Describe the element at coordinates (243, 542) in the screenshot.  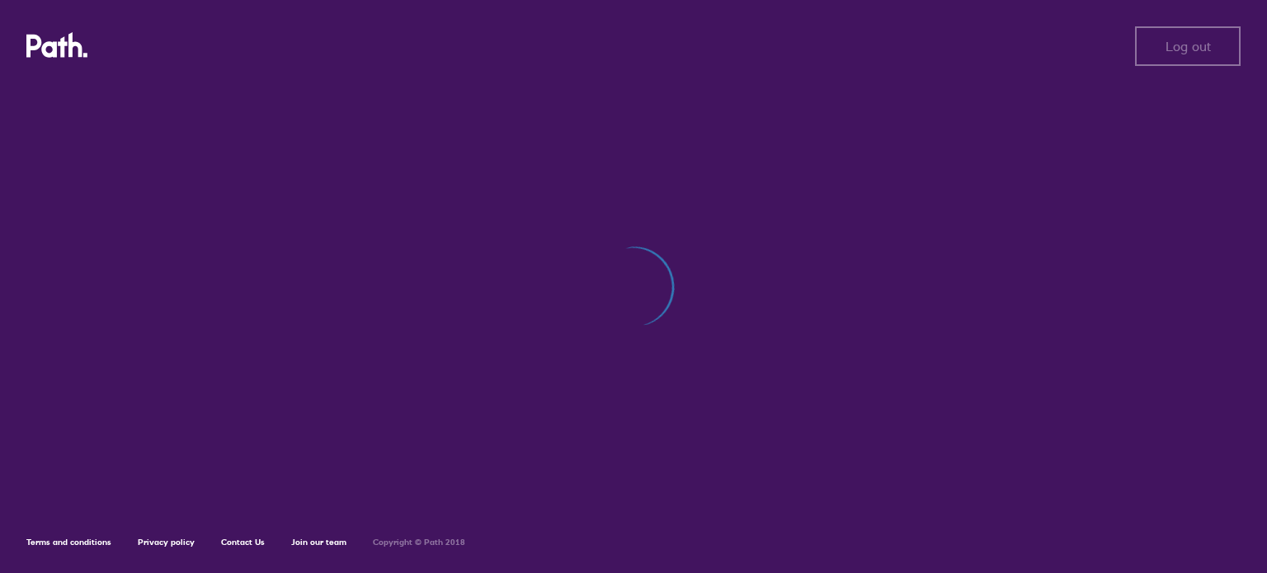
I see `a: Contact Us` at that location.